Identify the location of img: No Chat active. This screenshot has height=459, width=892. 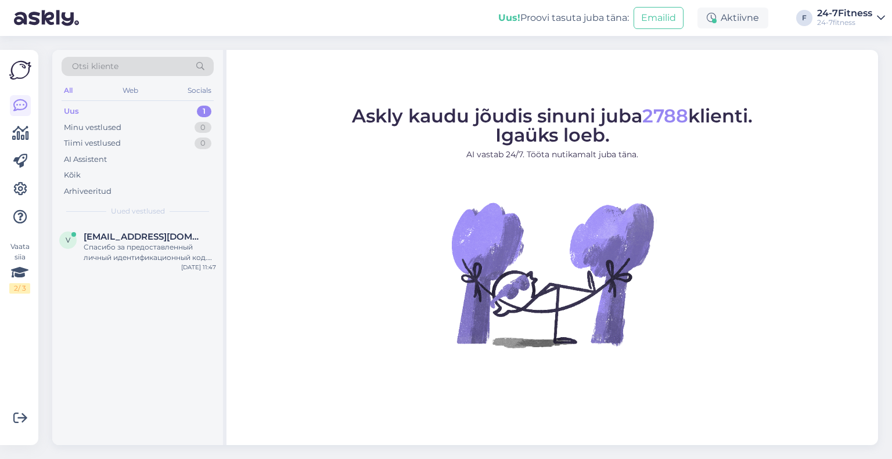
(552, 275).